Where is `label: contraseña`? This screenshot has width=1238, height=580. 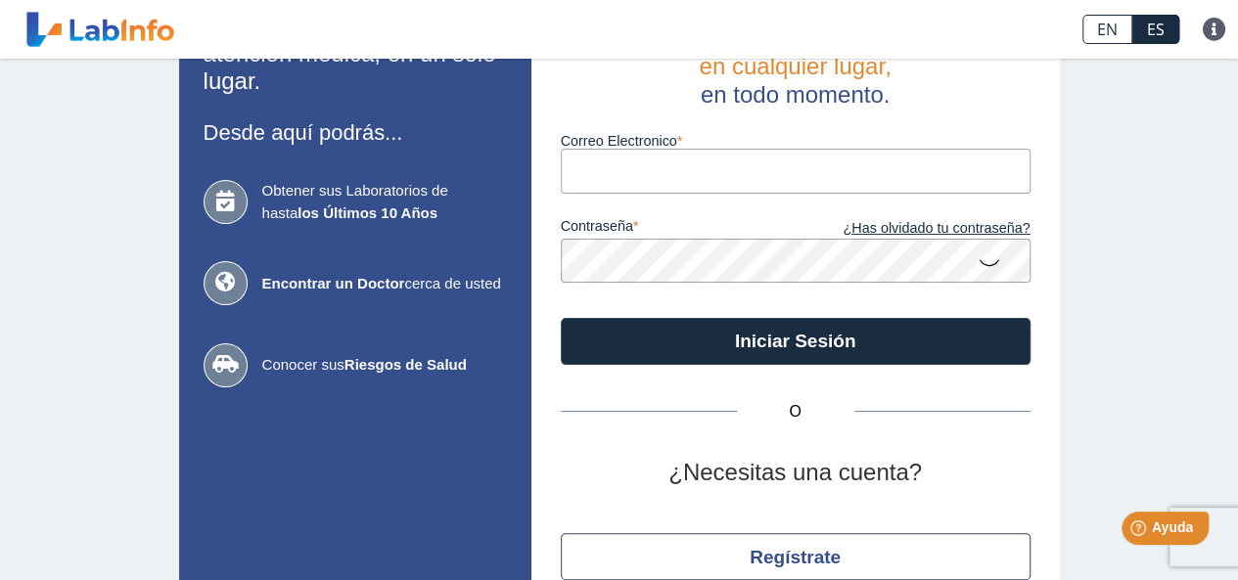
label: contraseña is located at coordinates (678, 229).